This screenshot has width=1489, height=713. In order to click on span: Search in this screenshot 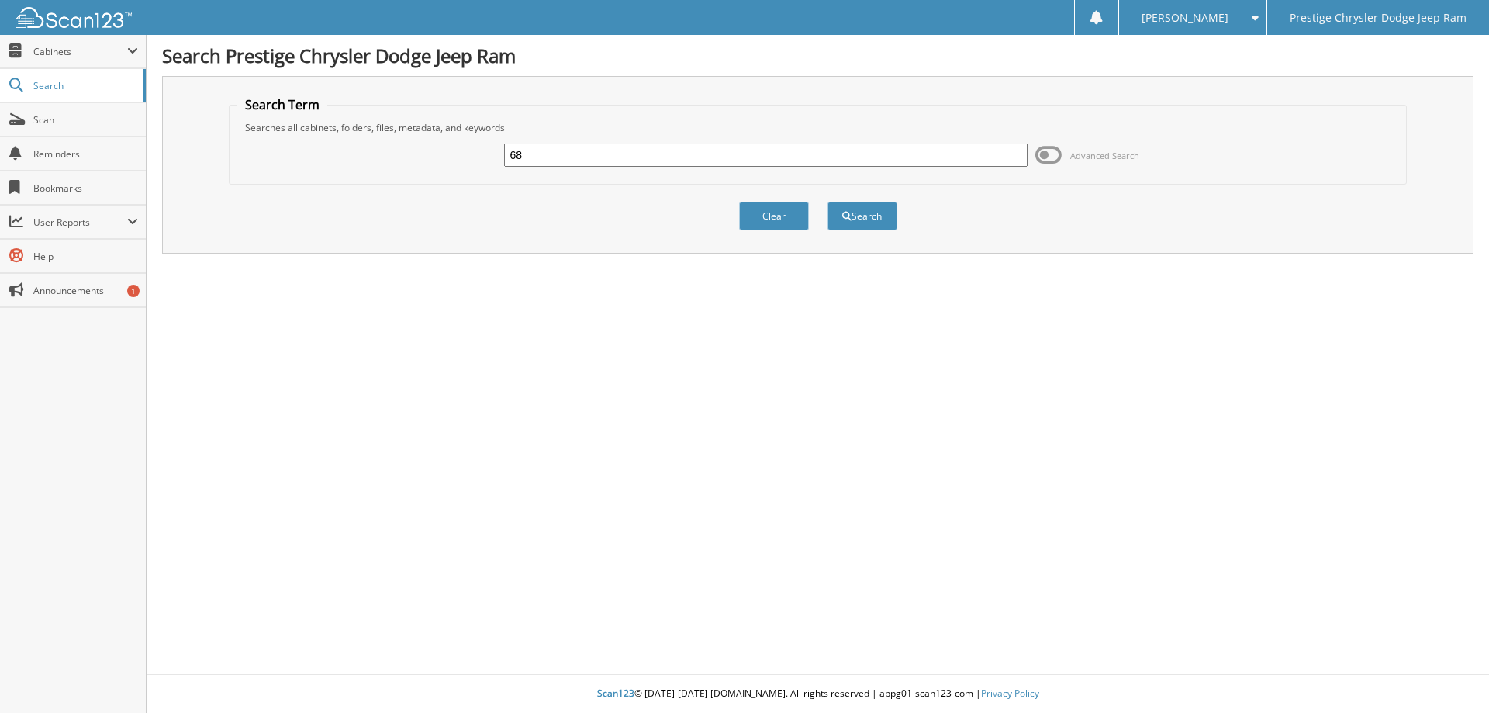, I will do `click(85, 85)`.